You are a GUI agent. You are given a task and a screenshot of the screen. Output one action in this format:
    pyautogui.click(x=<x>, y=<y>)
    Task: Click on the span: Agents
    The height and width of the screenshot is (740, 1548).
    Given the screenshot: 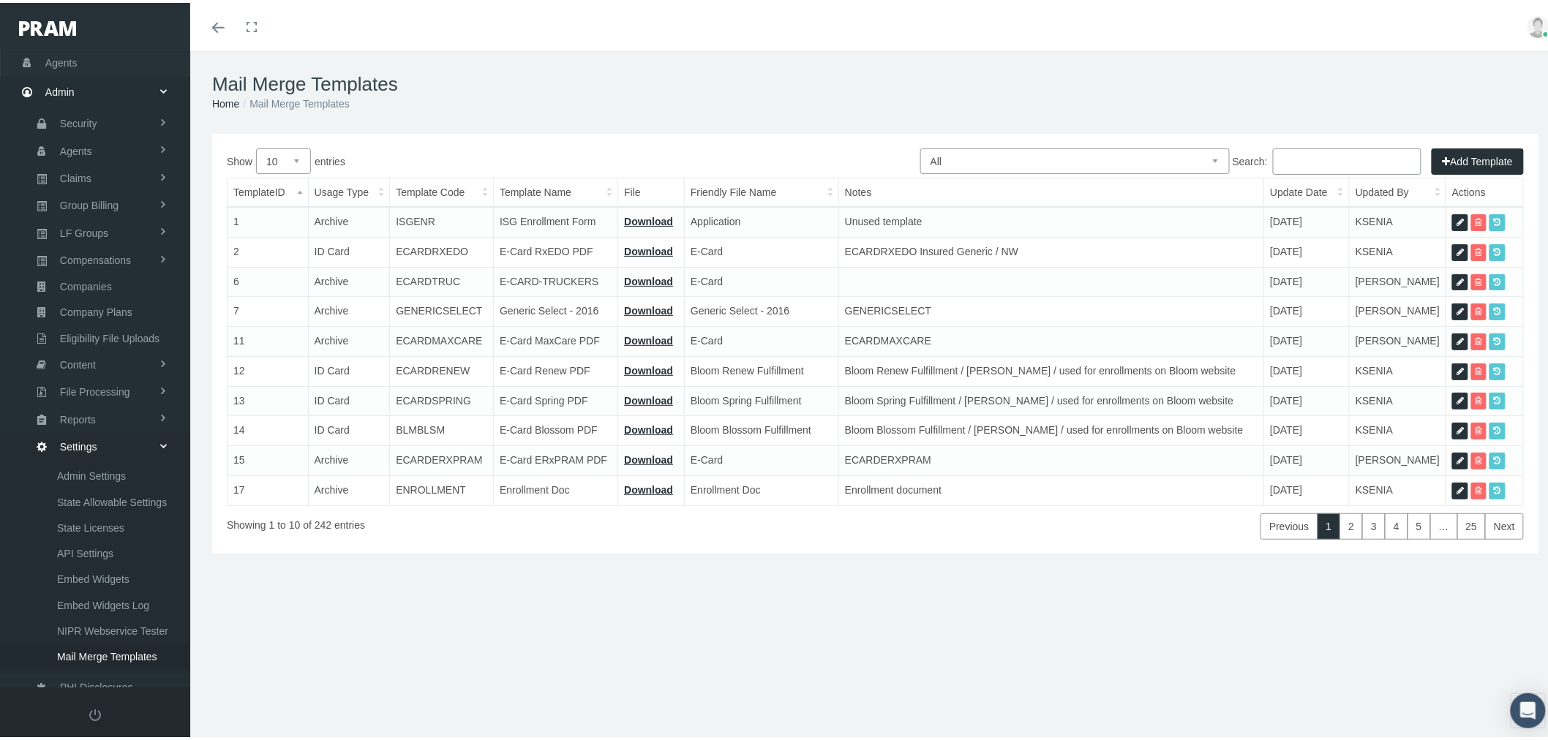 What is the action you would take?
    pyautogui.click(x=61, y=60)
    